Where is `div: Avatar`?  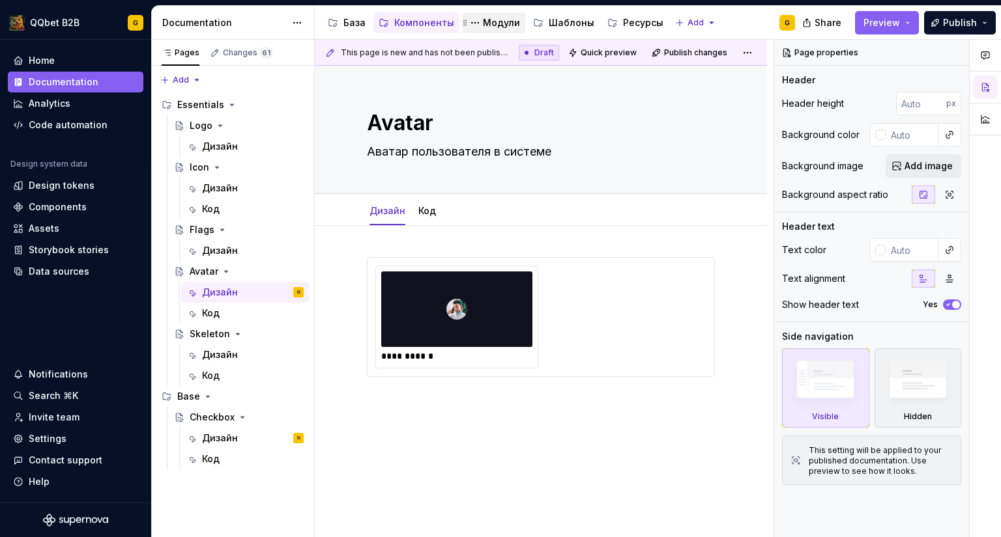 div: Avatar is located at coordinates (204, 272).